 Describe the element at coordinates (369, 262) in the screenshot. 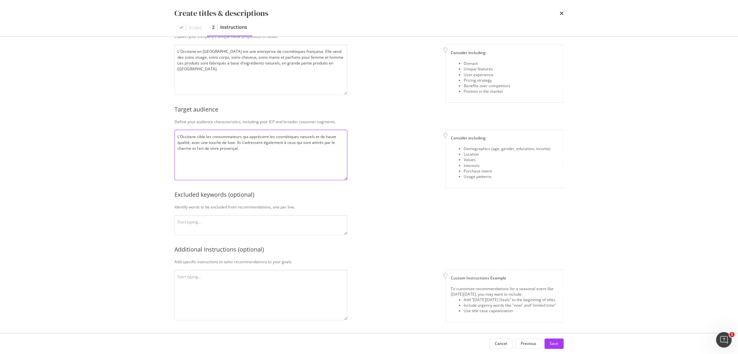

I see `div: Add specific instructions to tailor recommendations to your goals.` at that location.